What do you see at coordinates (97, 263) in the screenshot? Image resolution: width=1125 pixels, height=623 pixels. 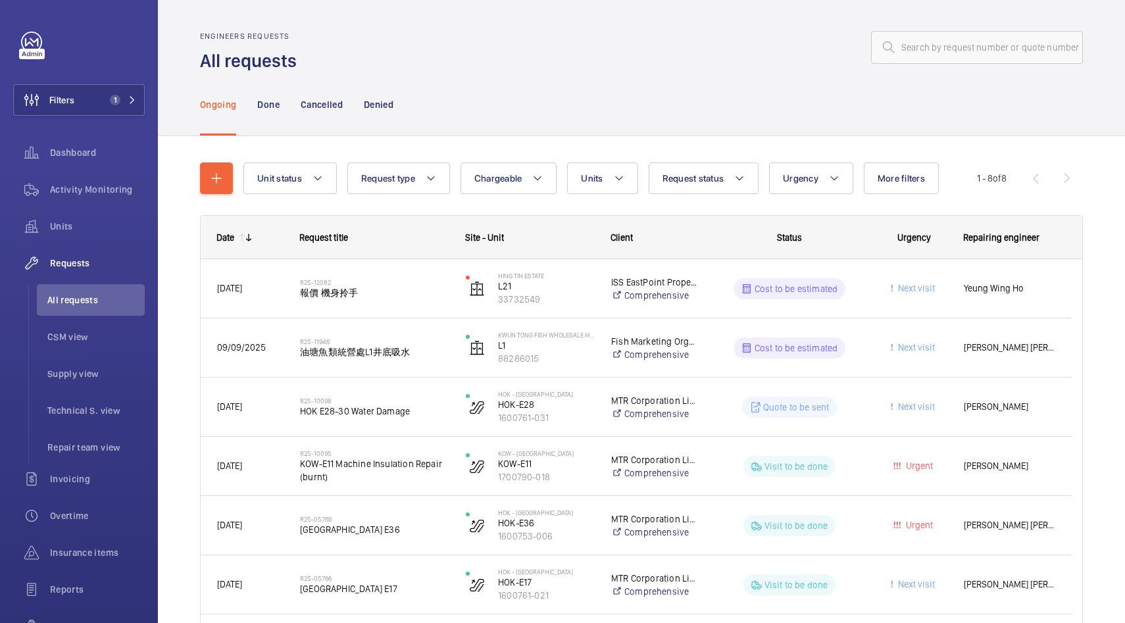 I see `span: Requests` at bounding box center [97, 263].